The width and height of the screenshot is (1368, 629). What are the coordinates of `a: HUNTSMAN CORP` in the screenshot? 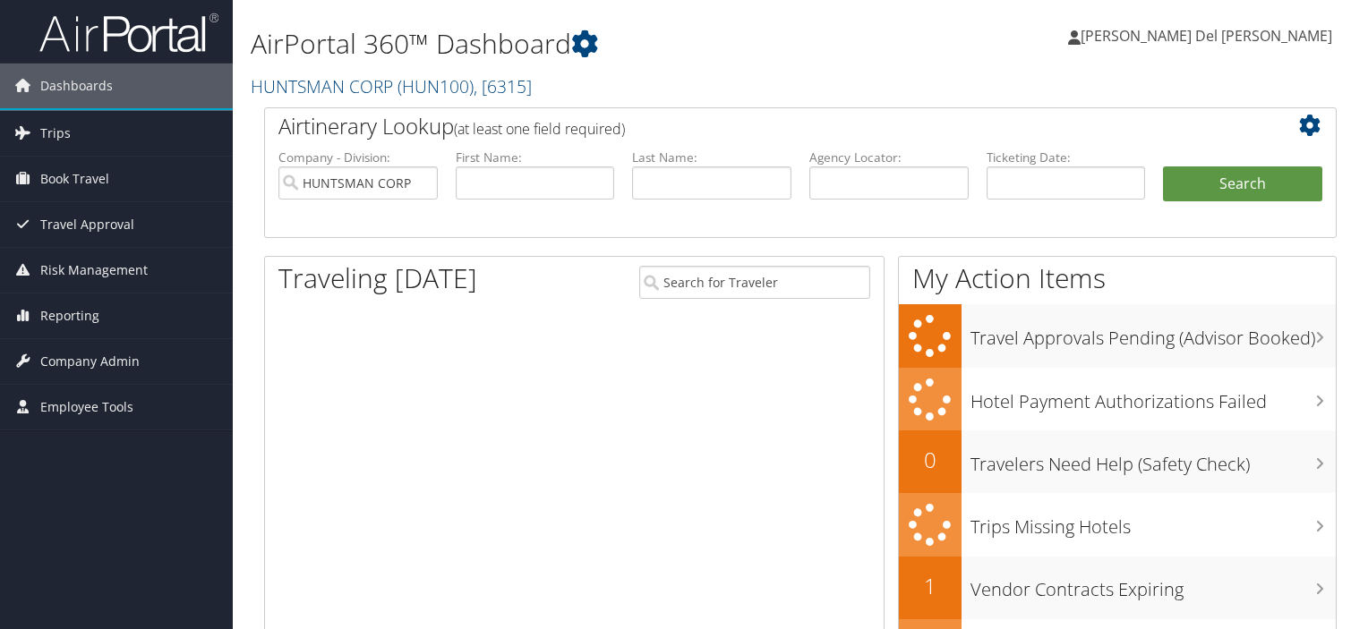 It's located at (391, 86).